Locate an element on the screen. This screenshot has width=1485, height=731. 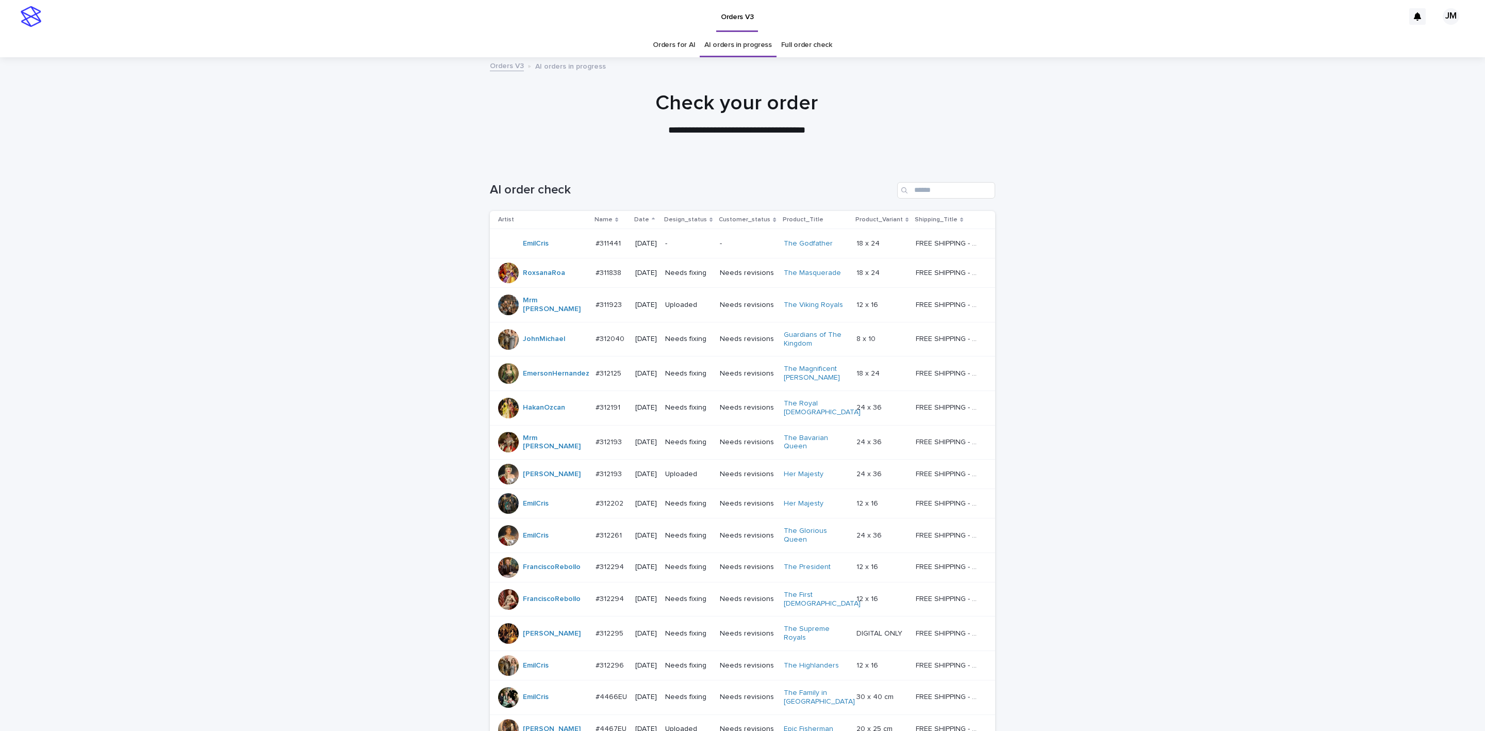
a: JohnMichael is located at coordinates (544, 339).